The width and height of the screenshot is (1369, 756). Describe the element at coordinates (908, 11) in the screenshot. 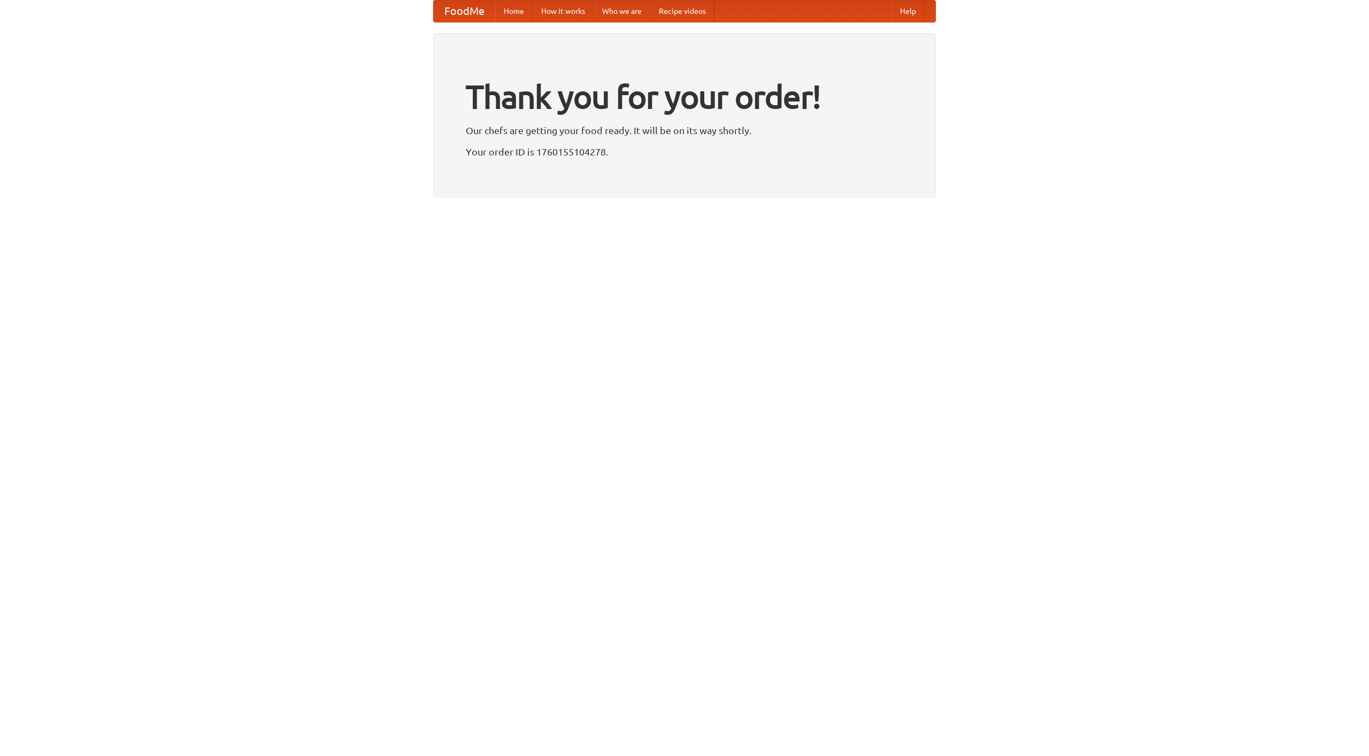

I see `a: Help` at that location.